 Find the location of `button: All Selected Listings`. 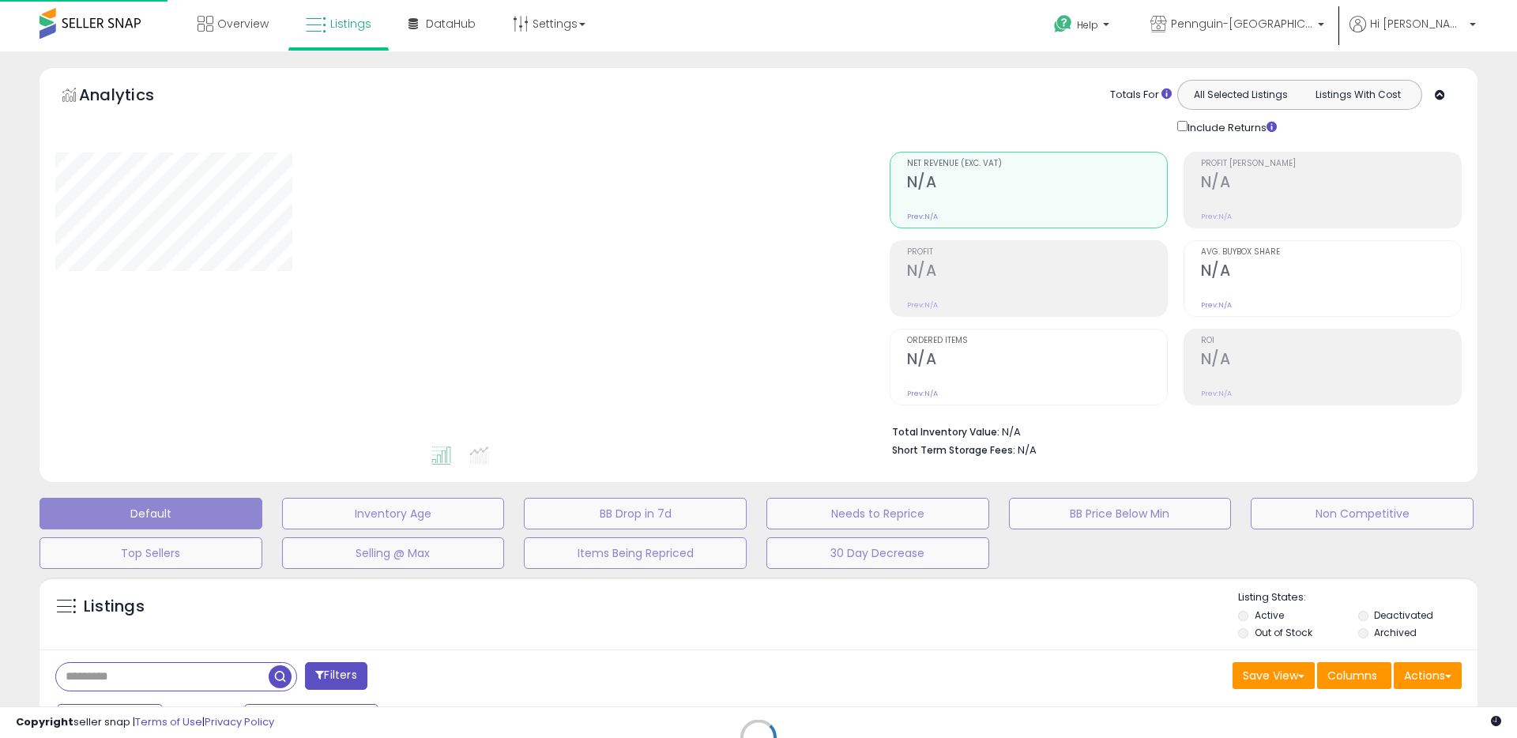

button: All Selected Listings is located at coordinates (1240, 95).